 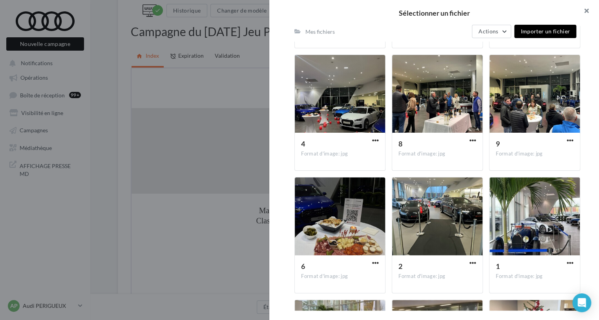 What do you see at coordinates (545, 31) in the screenshot?
I see `button: Importer un fichier` at bounding box center [545, 31].